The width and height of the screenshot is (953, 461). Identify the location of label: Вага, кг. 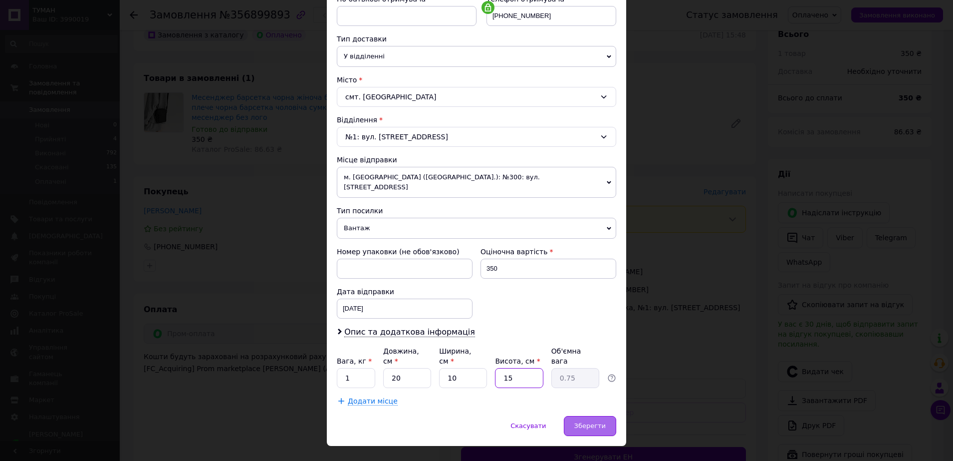
(354, 361).